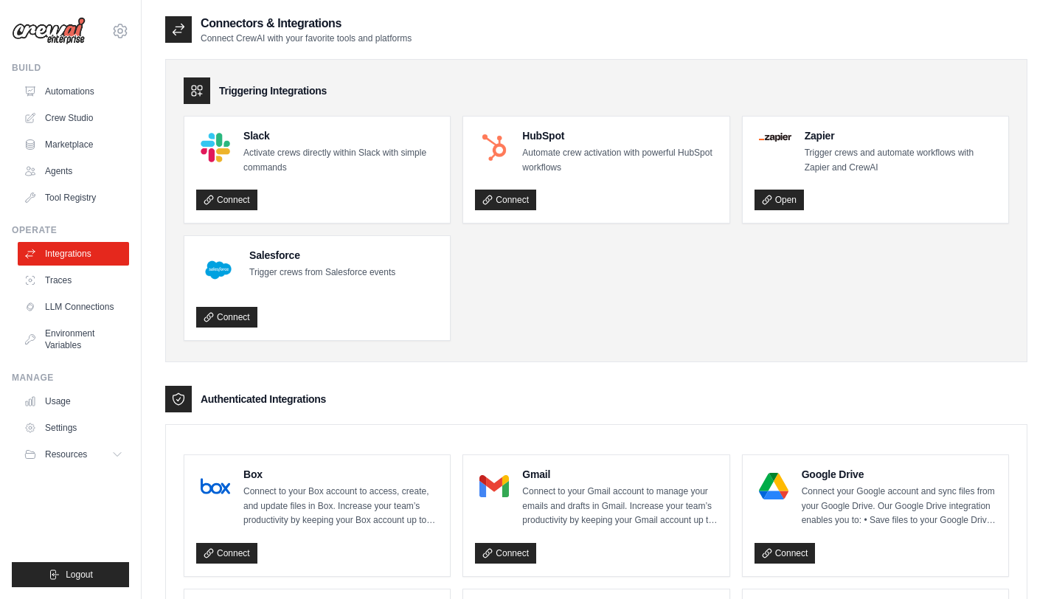 Image resolution: width=1051 pixels, height=599 pixels. Describe the element at coordinates (70, 230) in the screenshot. I see `div: Operate` at that location.